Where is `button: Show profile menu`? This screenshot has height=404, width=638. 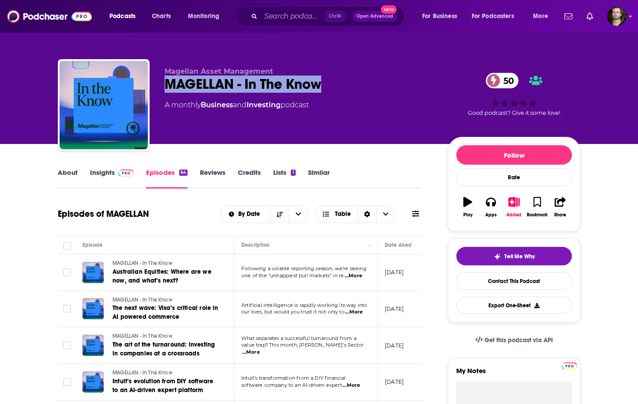 button: Show profile menu is located at coordinates (617, 16).